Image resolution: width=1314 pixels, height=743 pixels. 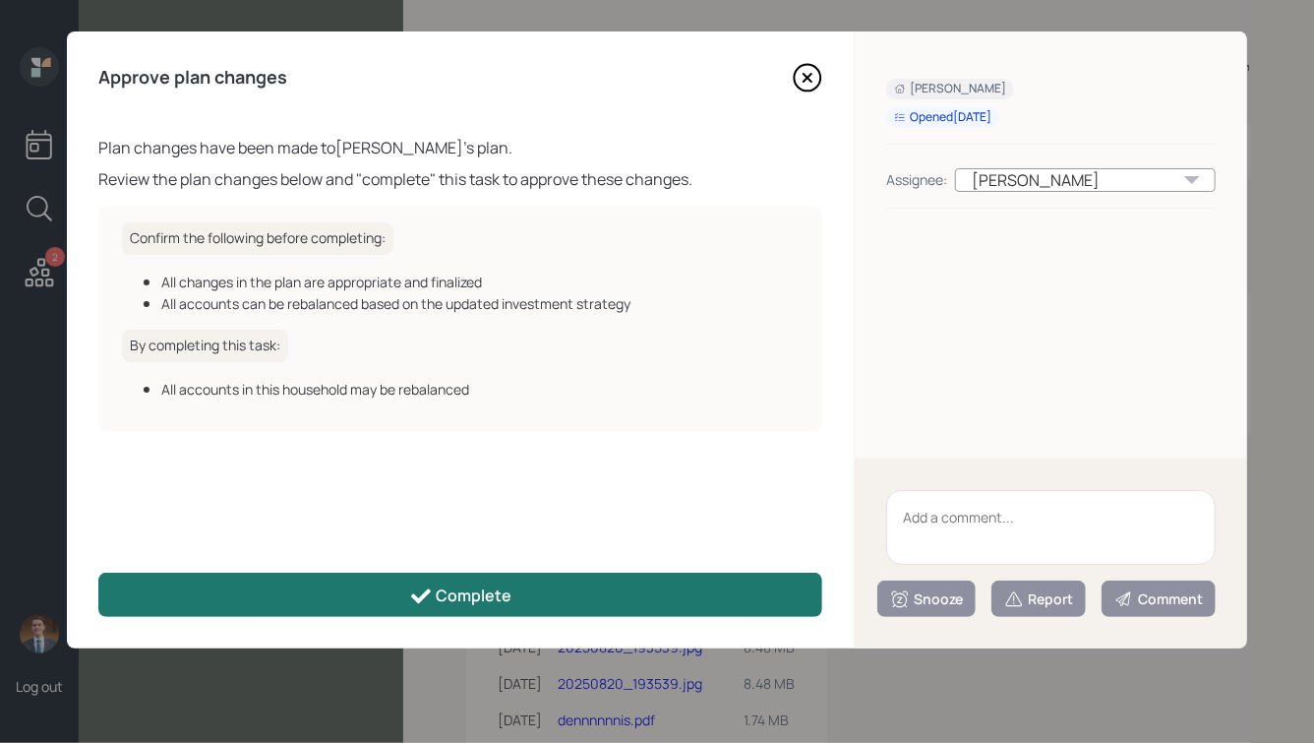 What do you see at coordinates (1159, 598) in the screenshot?
I see `button: Comment` at bounding box center [1159, 598].